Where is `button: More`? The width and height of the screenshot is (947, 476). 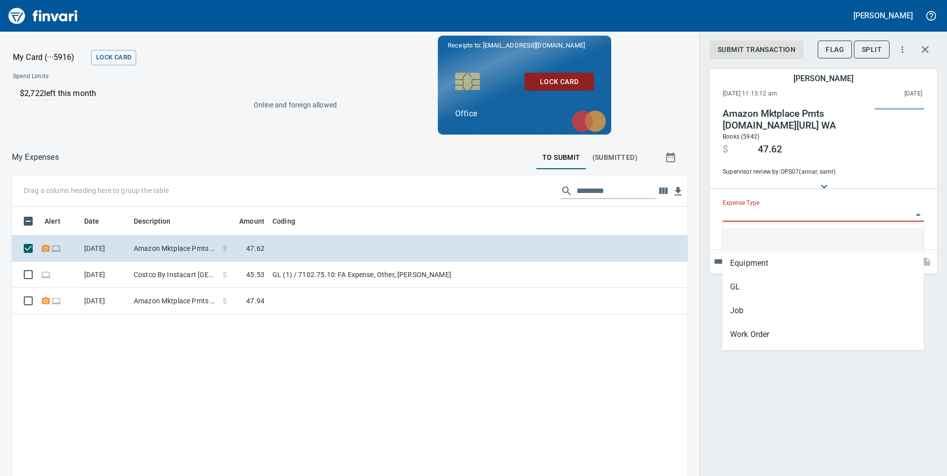 button: More is located at coordinates (902, 50).